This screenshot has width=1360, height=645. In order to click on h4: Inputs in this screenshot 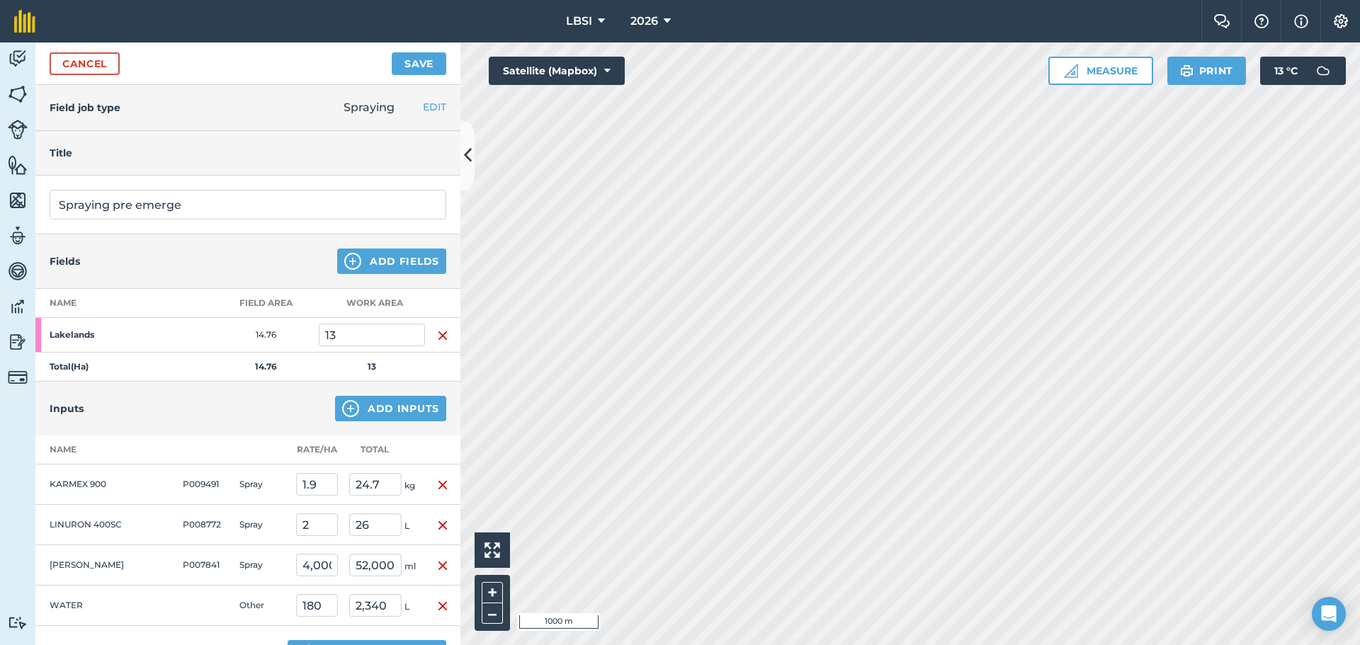, I will do `click(67, 409)`.